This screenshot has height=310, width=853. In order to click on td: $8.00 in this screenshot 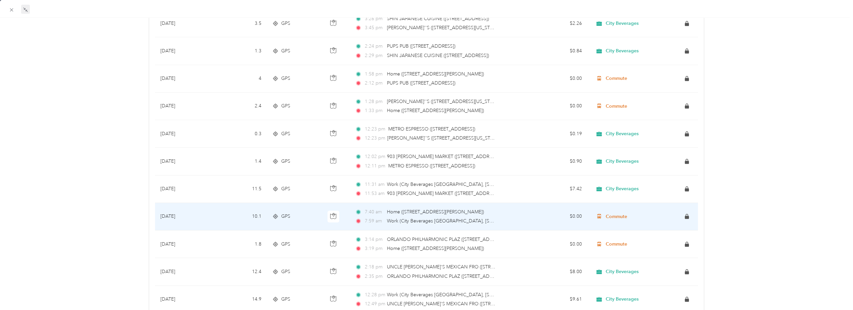, I will do `click(559, 272)`.